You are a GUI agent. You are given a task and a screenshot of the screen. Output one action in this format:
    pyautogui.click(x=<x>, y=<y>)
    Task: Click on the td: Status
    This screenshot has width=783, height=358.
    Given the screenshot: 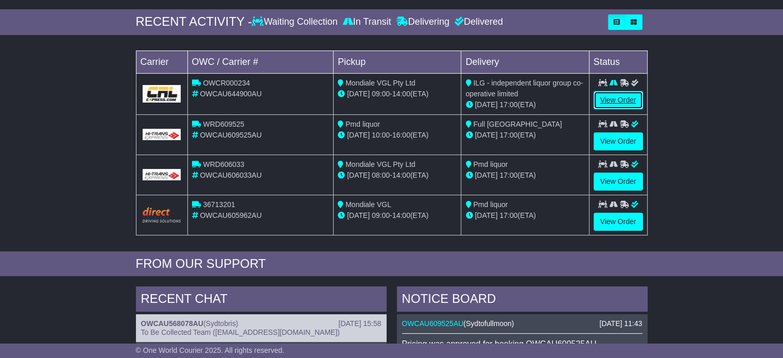 What is the action you would take?
    pyautogui.click(x=618, y=62)
    